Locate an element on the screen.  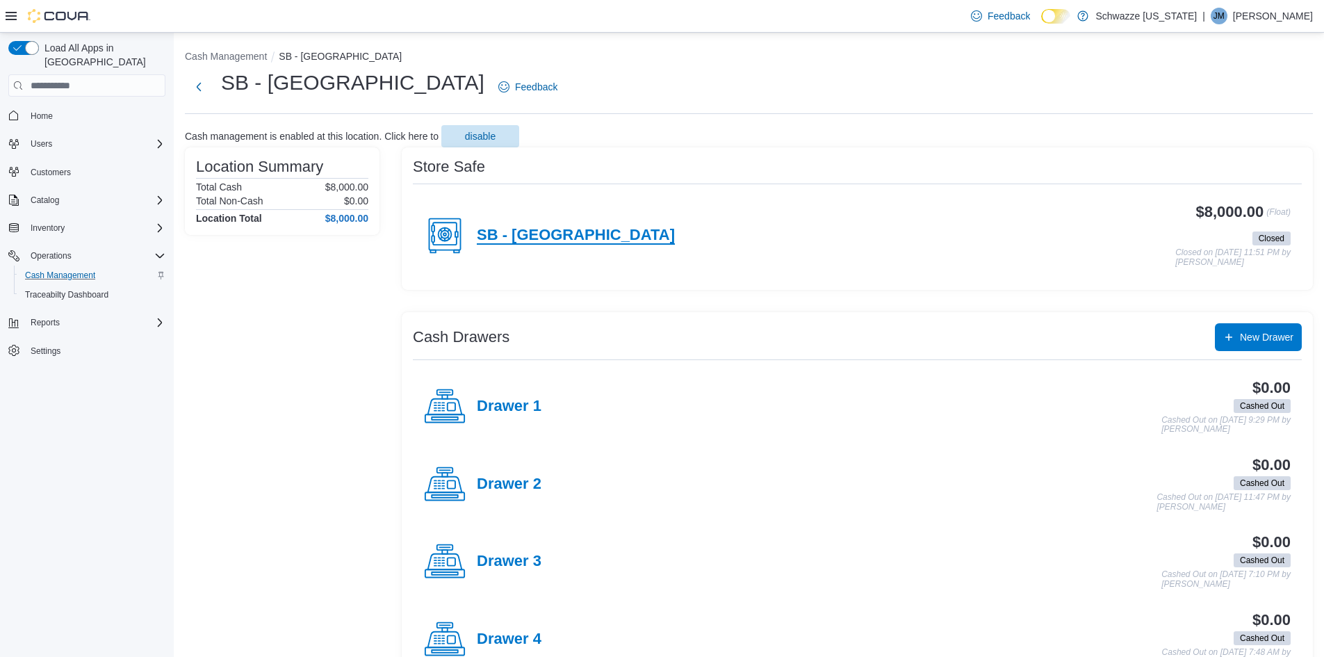
button: Settings is located at coordinates (87, 350).